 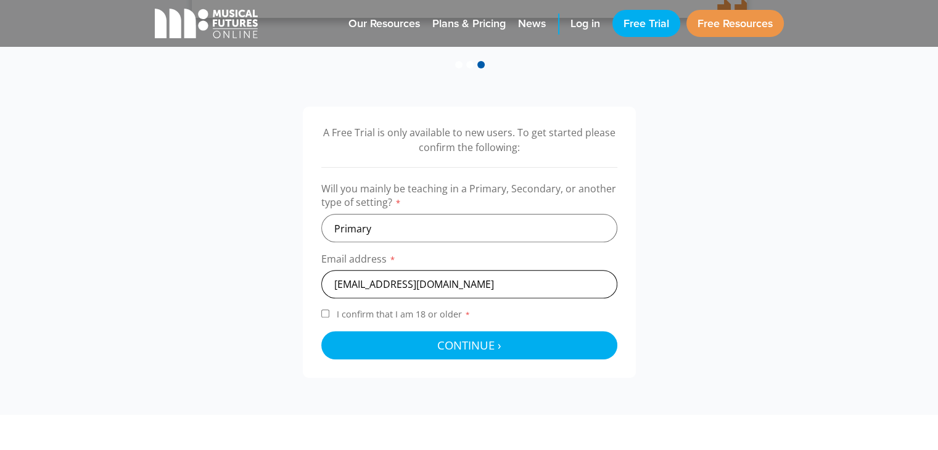 I want to click on input: I confirm that I am 18 or older*, so click(x=325, y=313).